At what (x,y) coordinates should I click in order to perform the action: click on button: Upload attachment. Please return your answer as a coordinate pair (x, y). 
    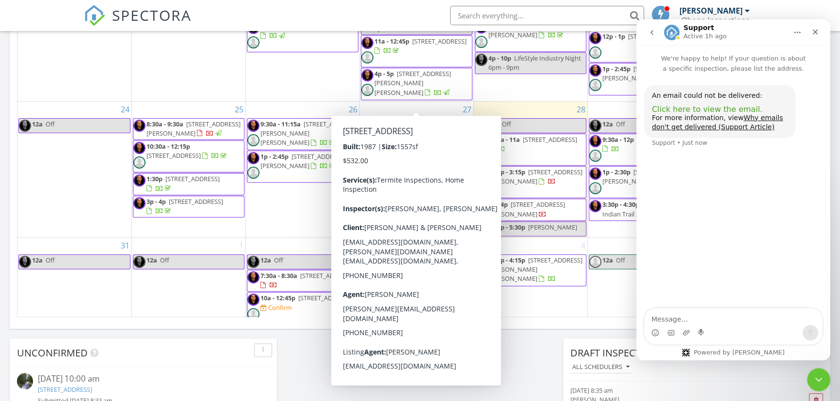
    Looking at the image, I should click on (50, 314).